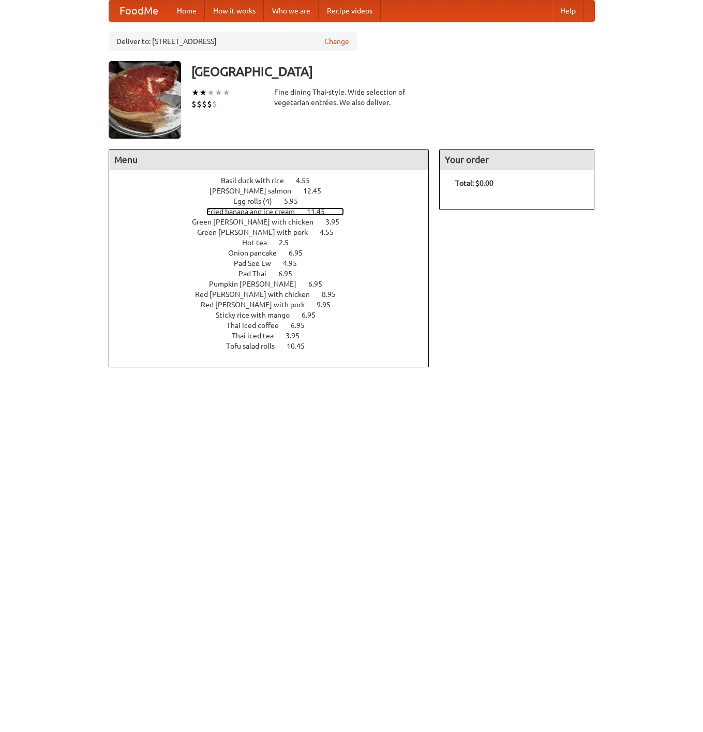 The height and width of the screenshot is (732, 703). What do you see at coordinates (350, 11) in the screenshot?
I see `a: Recipe videos` at bounding box center [350, 11].